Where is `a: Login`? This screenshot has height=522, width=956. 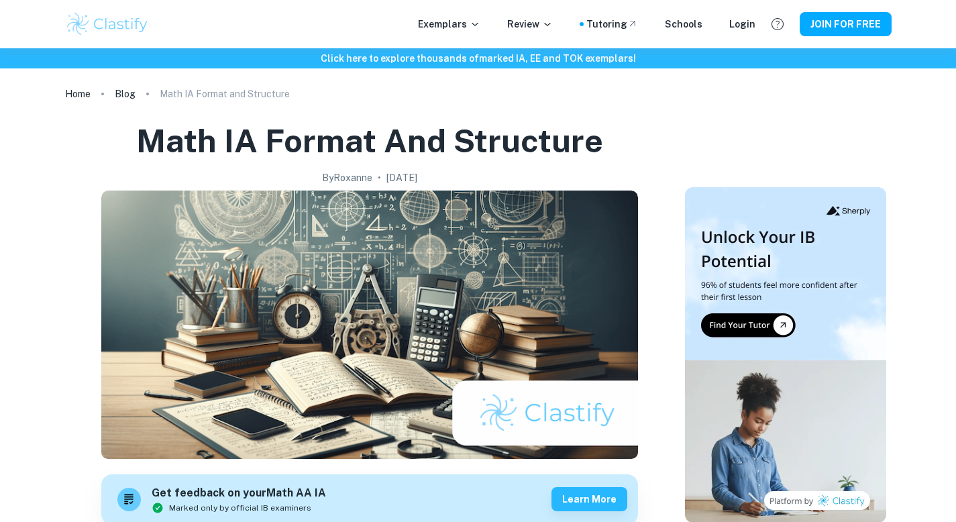 a: Login is located at coordinates (742, 24).